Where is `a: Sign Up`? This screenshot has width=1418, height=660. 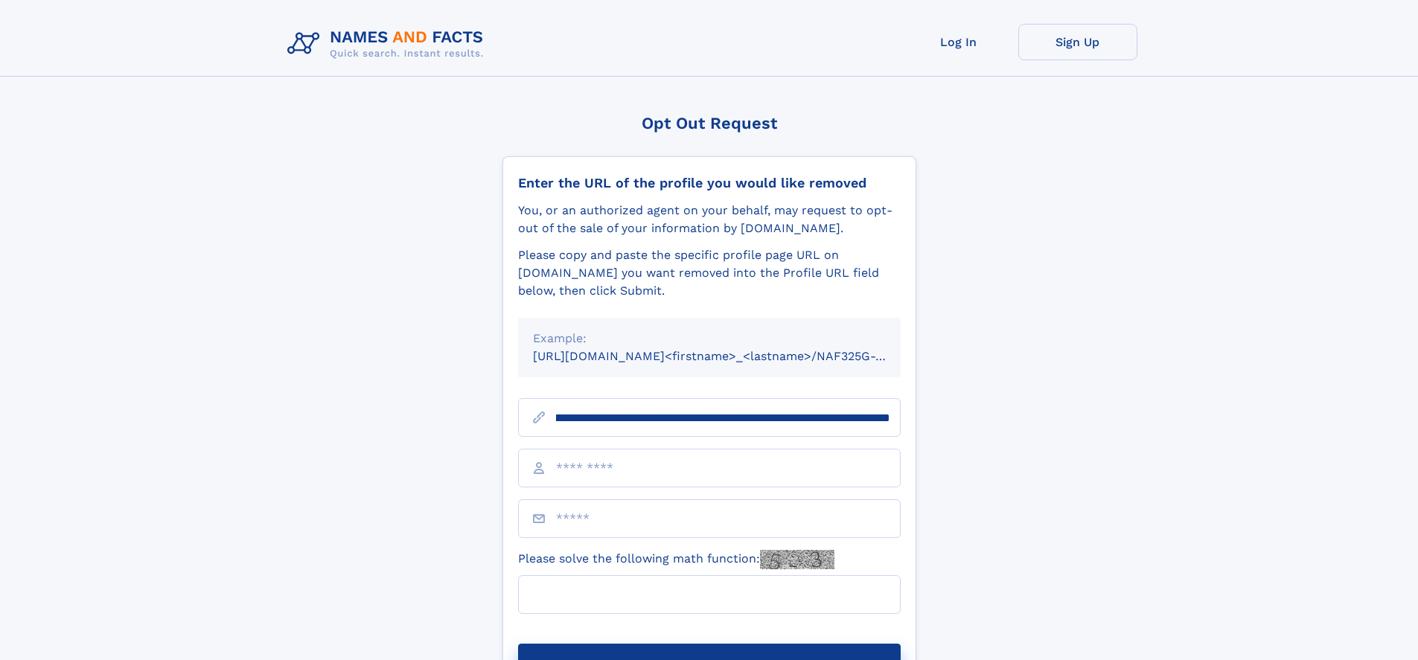 a: Sign Up is located at coordinates (1078, 42).